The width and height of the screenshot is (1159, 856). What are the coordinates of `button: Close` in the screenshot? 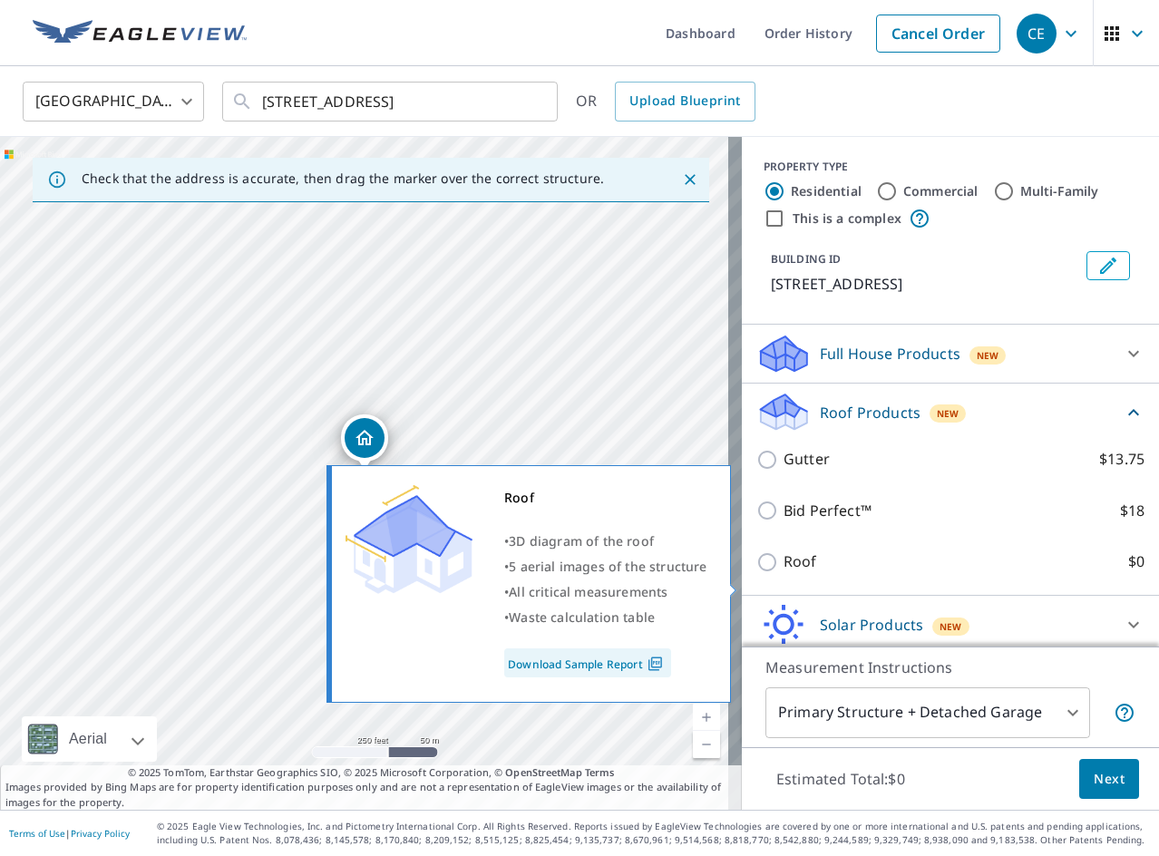 It's located at (690, 180).